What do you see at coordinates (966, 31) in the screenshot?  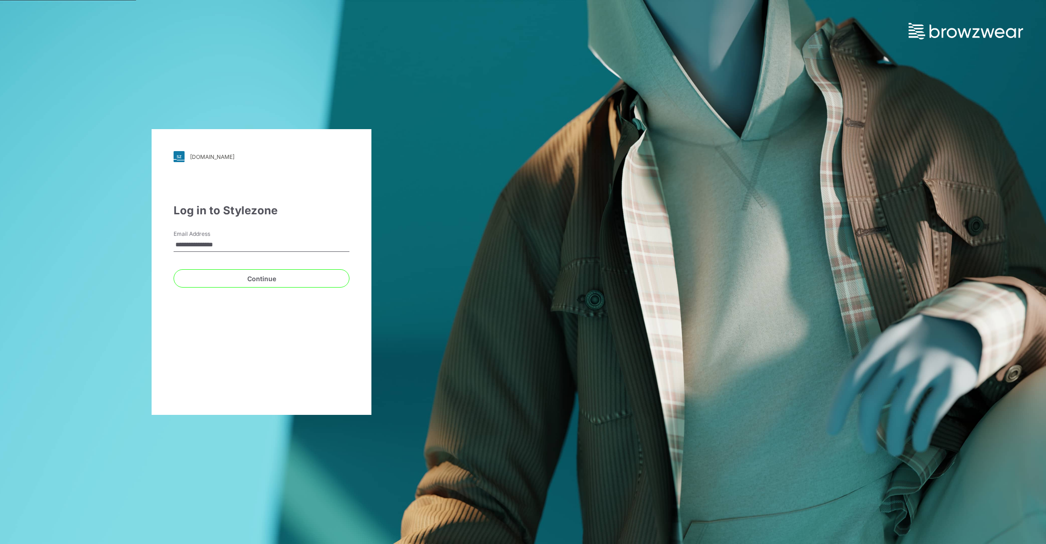 I see `img: browzwear-logo.73288ffb.svg` at bounding box center [966, 31].